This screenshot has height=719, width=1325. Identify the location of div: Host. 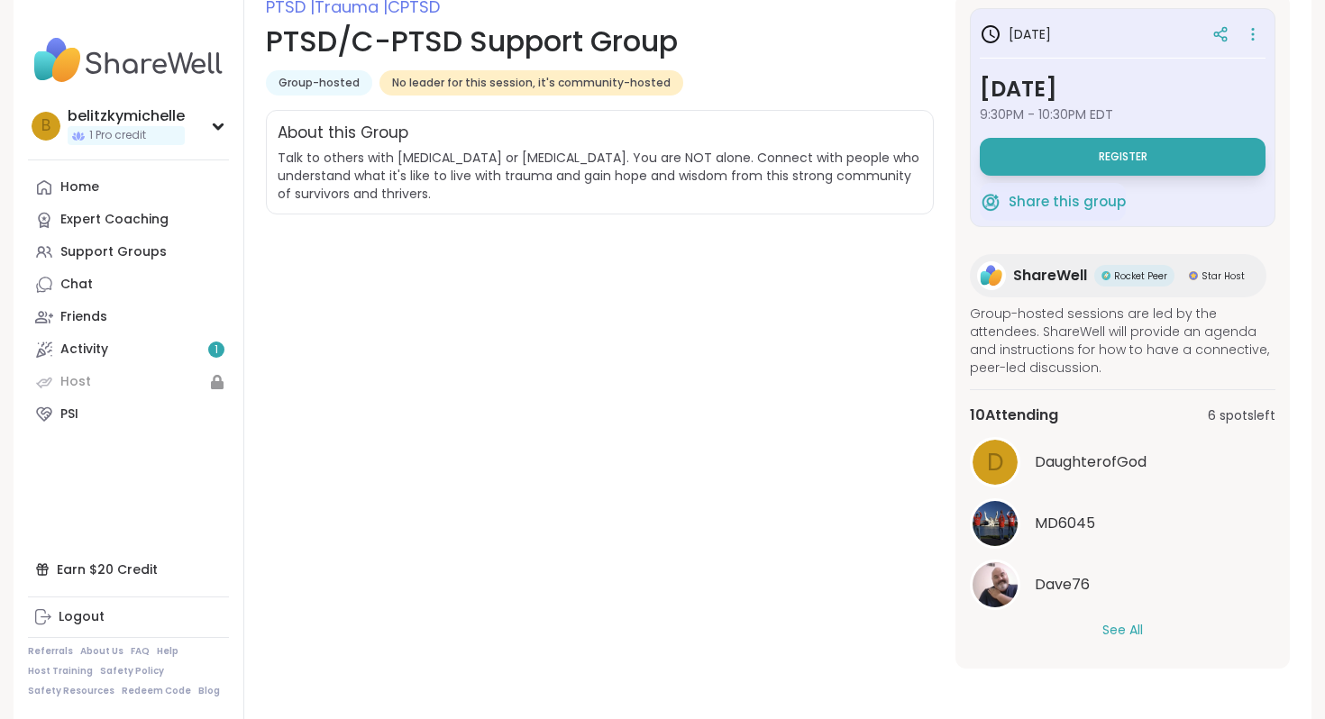
(76, 382).